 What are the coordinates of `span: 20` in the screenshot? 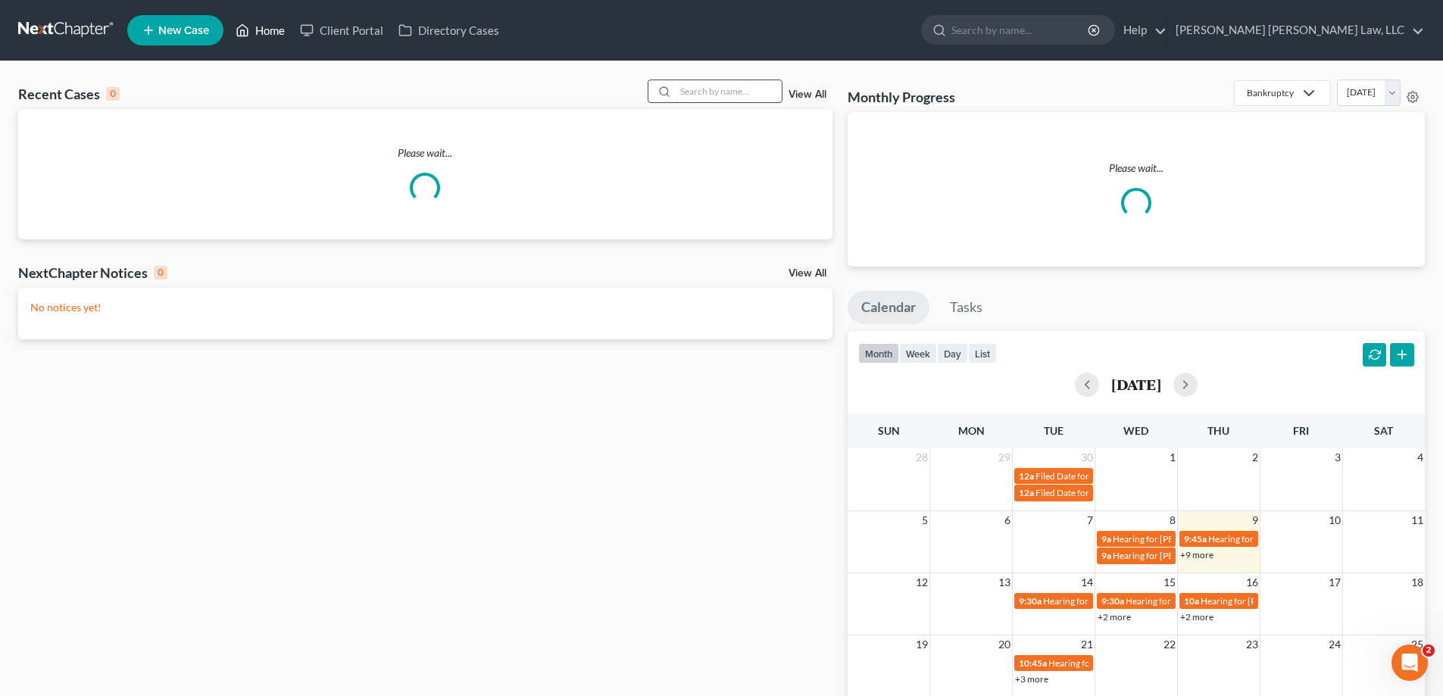 It's located at (1004, 644).